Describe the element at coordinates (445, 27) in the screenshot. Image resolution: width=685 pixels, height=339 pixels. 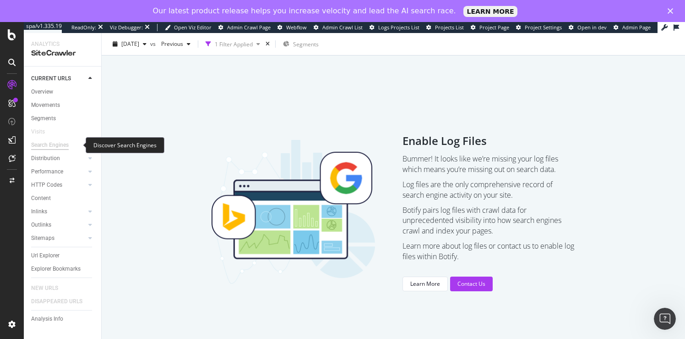
I see `a: Projects List` at that location.